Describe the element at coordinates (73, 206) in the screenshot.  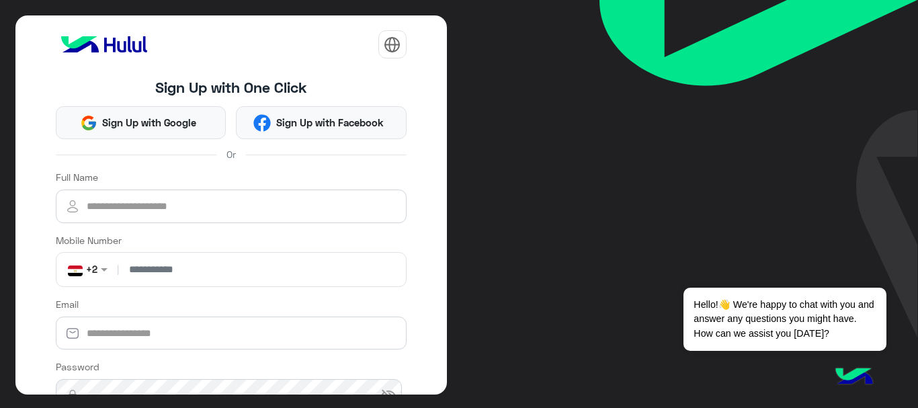
I see `img: user` at that location.